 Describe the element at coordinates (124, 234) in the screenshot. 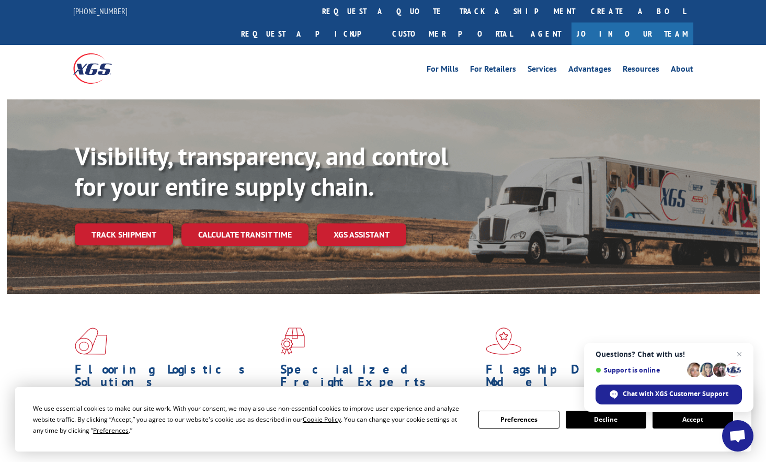

I see `a: Track shipment` at that location.